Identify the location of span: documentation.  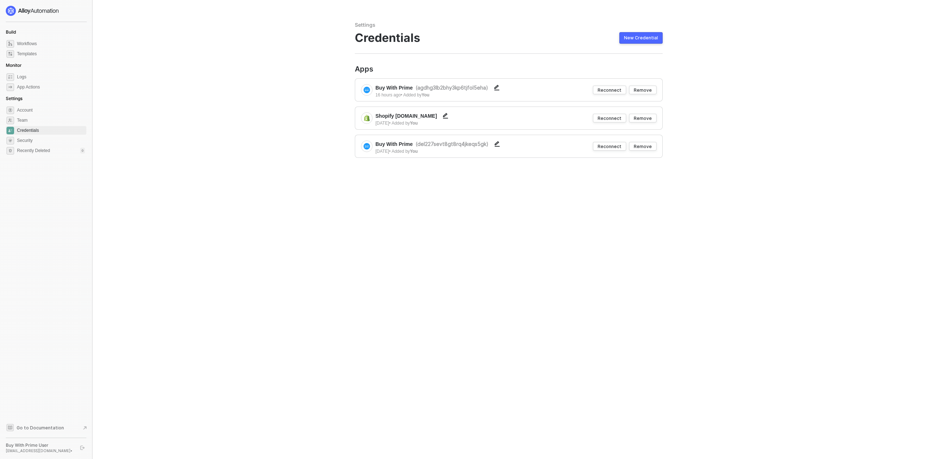
(10, 428).